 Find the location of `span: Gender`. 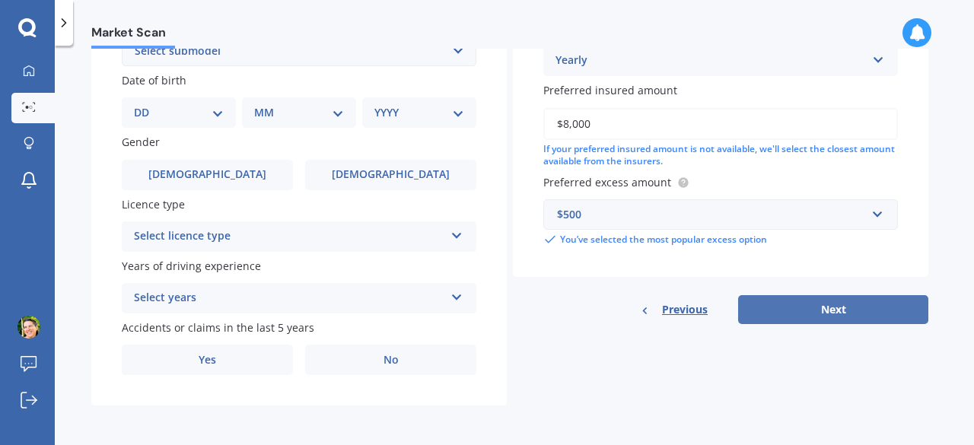

span: Gender is located at coordinates (141, 142).